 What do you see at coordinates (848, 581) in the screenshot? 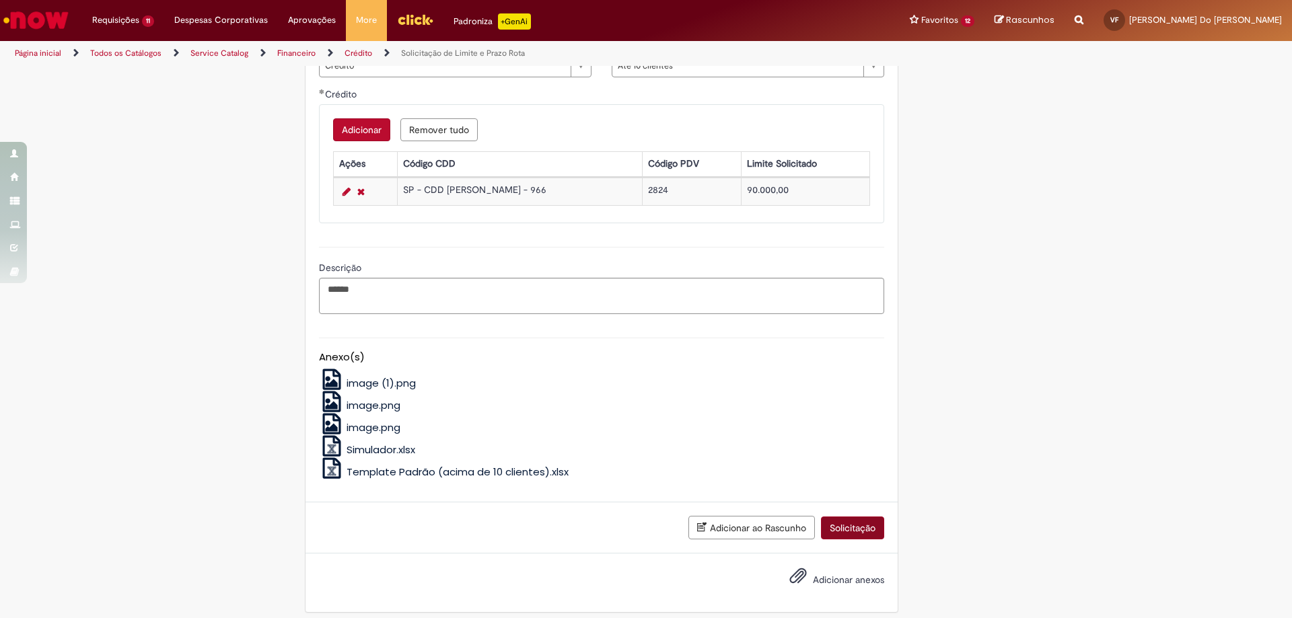
I see `span: Adicionar anexos` at bounding box center [848, 581].